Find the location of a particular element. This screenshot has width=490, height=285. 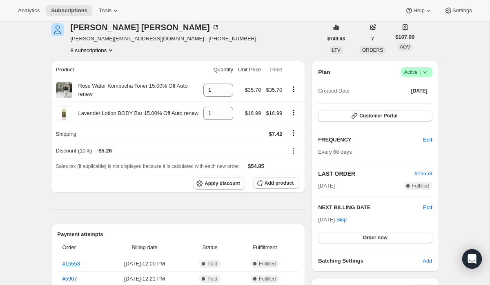

th: Unit Price is located at coordinates (249, 70).